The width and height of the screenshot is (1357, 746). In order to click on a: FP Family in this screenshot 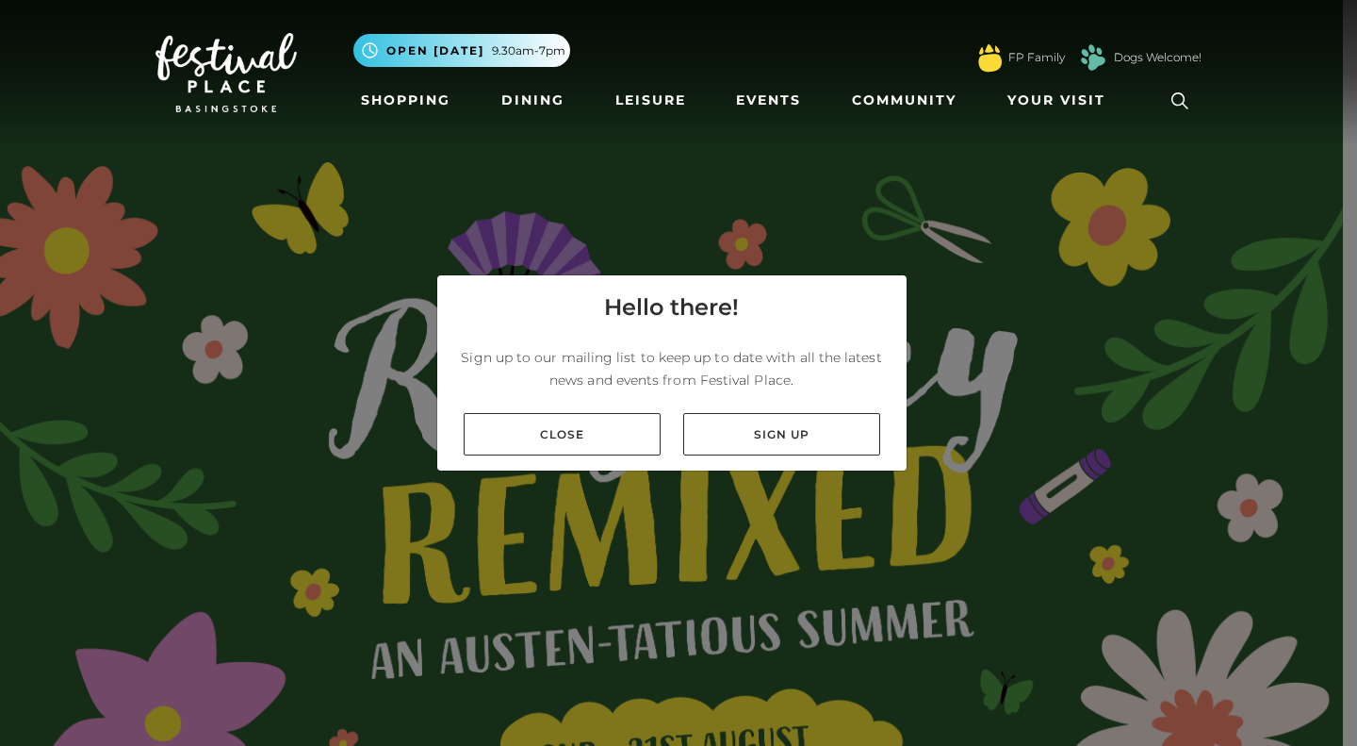, I will do `click(1037, 57)`.